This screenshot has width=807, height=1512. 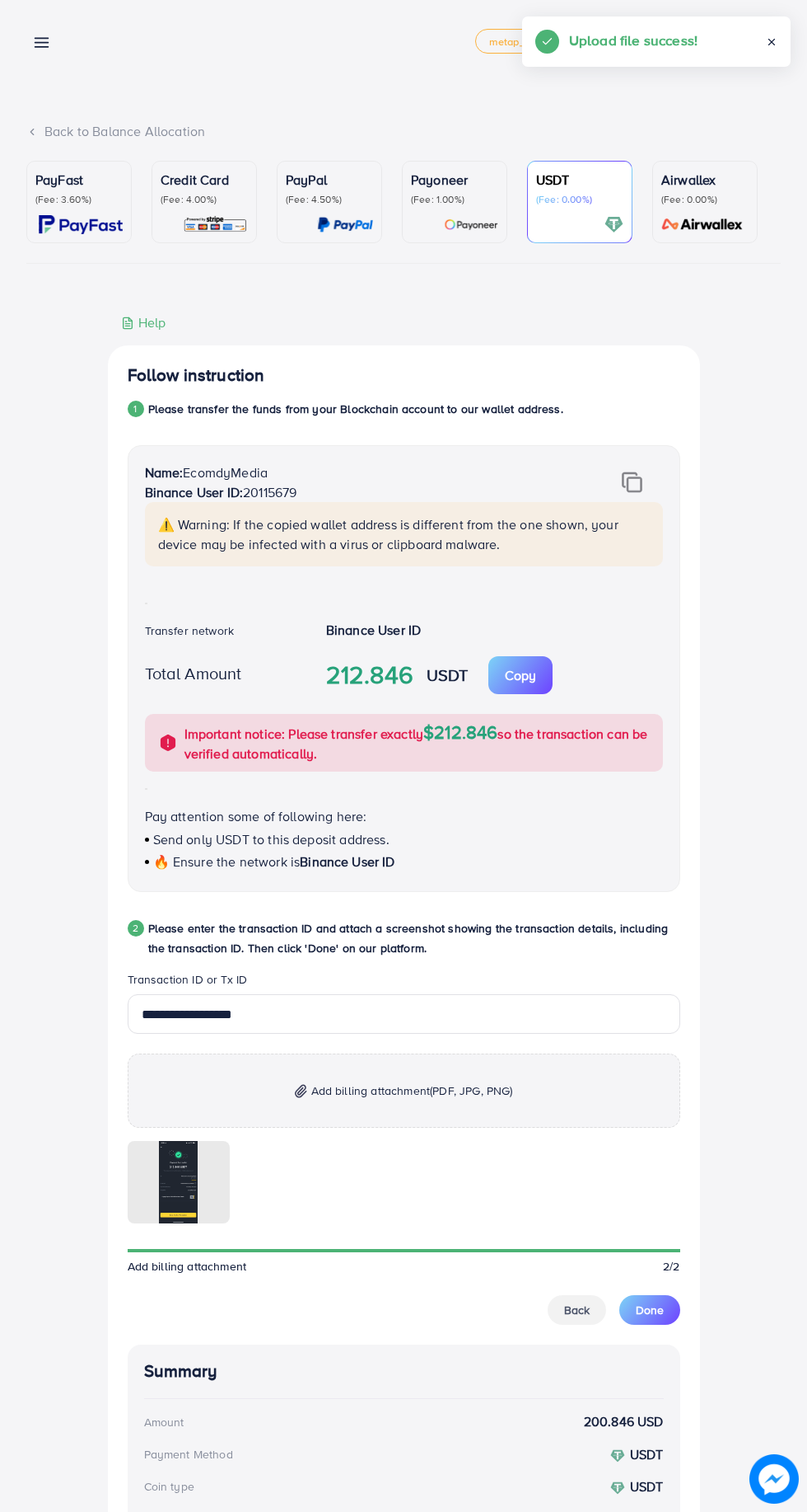 I want to click on p: PayFast, so click(x=80, y=180).